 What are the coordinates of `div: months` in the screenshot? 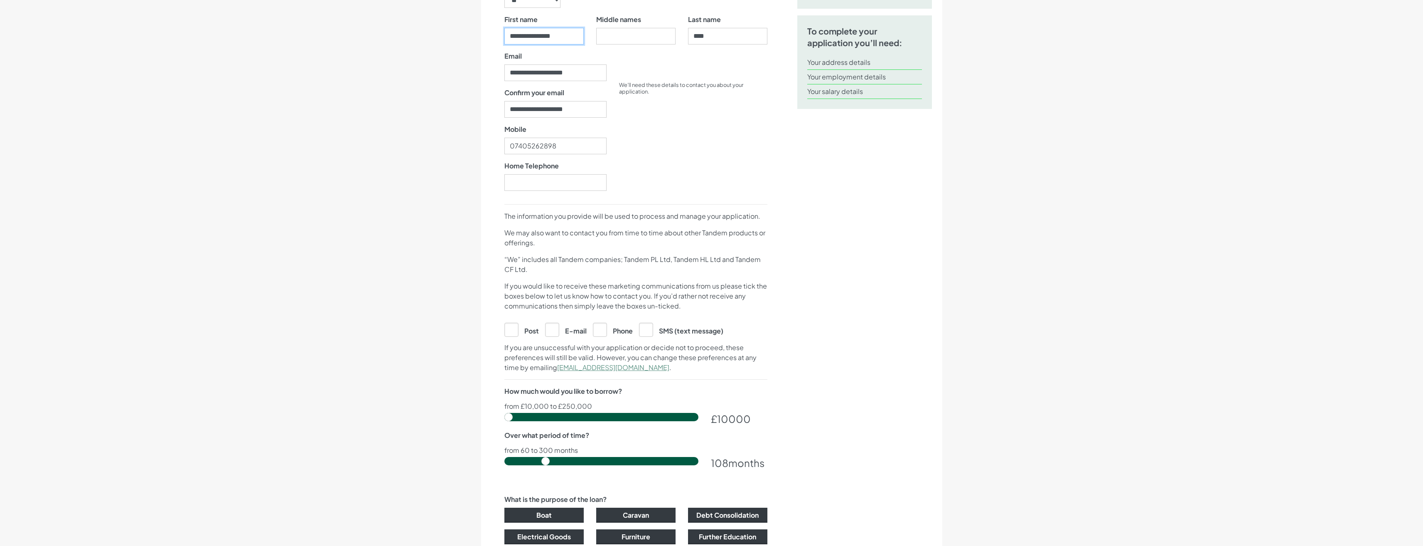 It's located at (739, 463).